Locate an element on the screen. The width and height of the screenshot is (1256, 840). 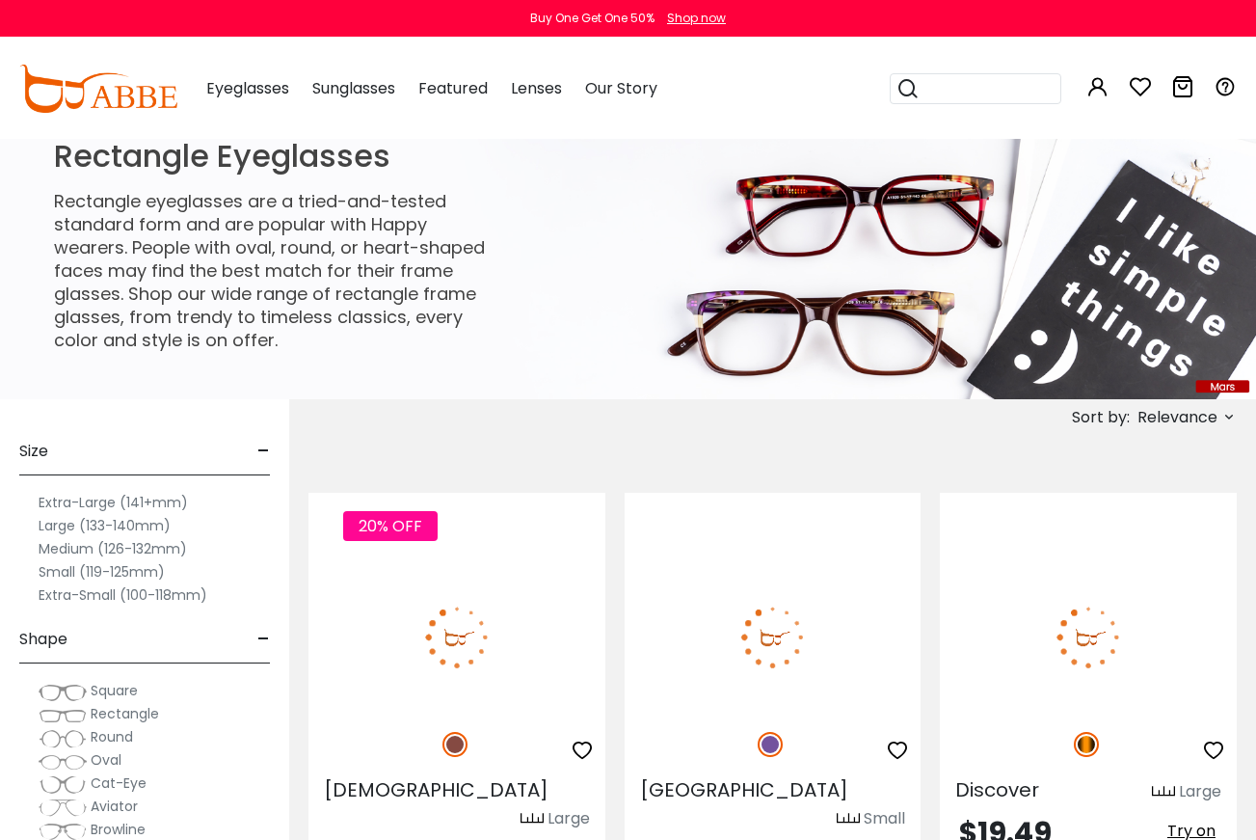
span: 20% OFF is located at coordinates (390, 525).